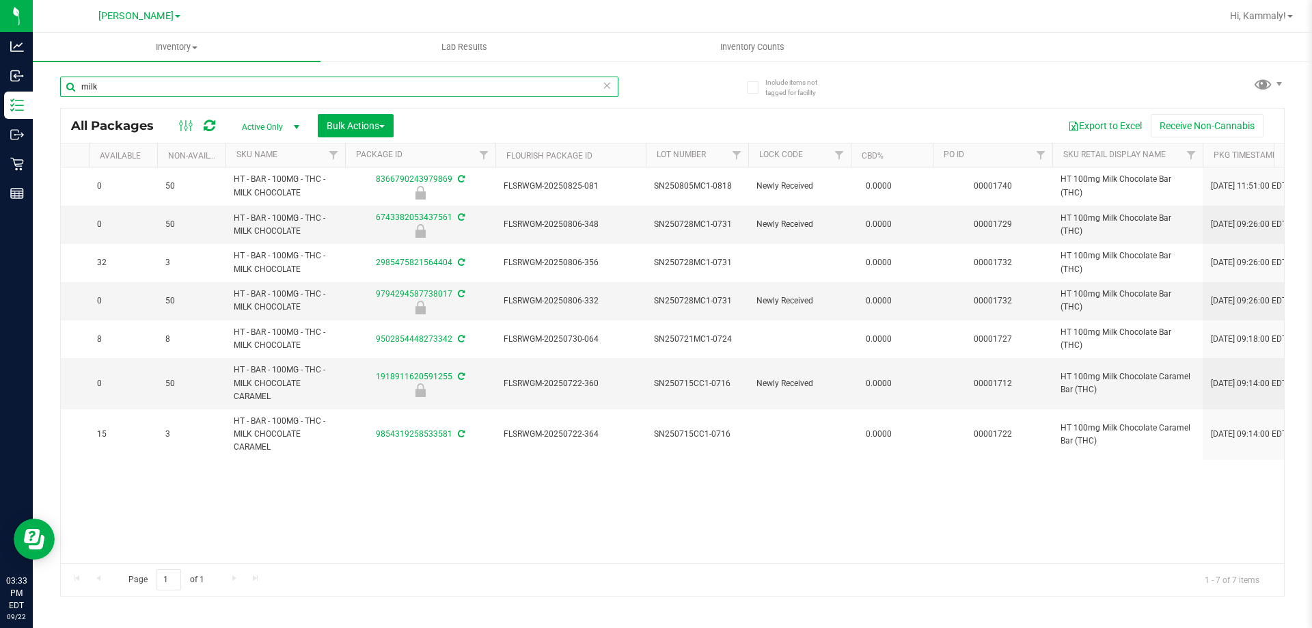 This screenshot has width=1312, height=628. I want to click on a: Pkg Timestamp, so click(1253, 155).